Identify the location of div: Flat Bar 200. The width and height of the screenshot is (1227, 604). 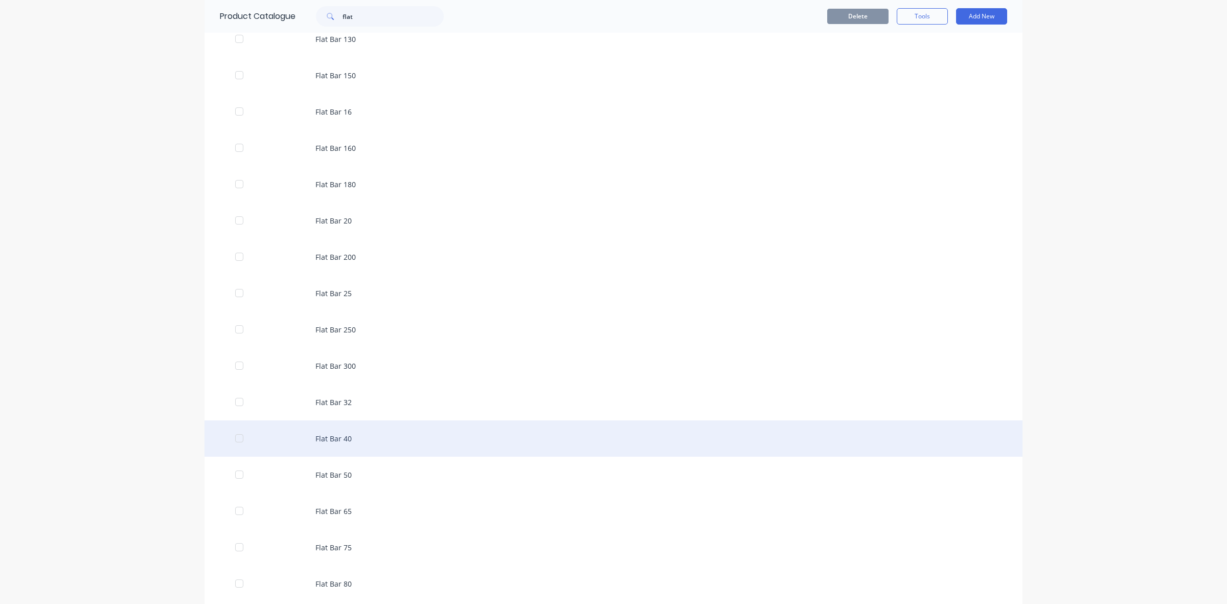
(613, 257).